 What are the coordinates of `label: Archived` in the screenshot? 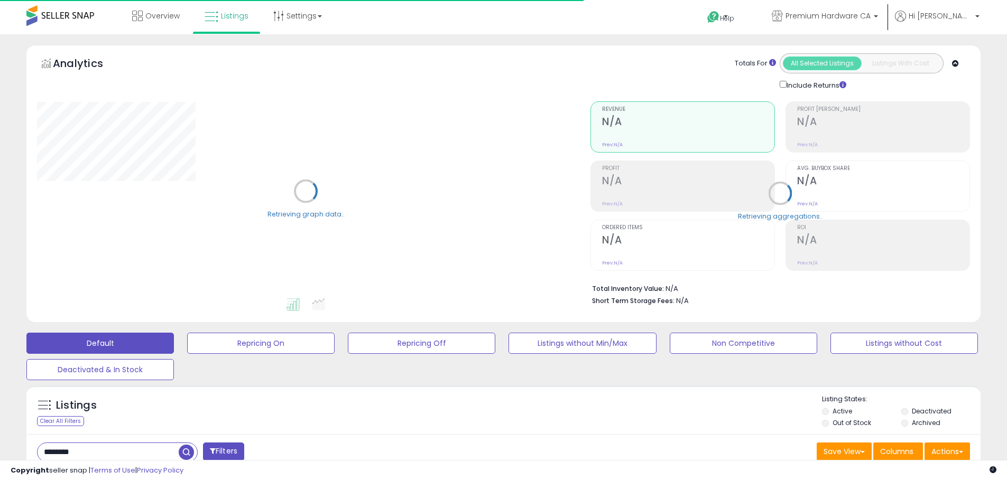 It's located at (926, 423).